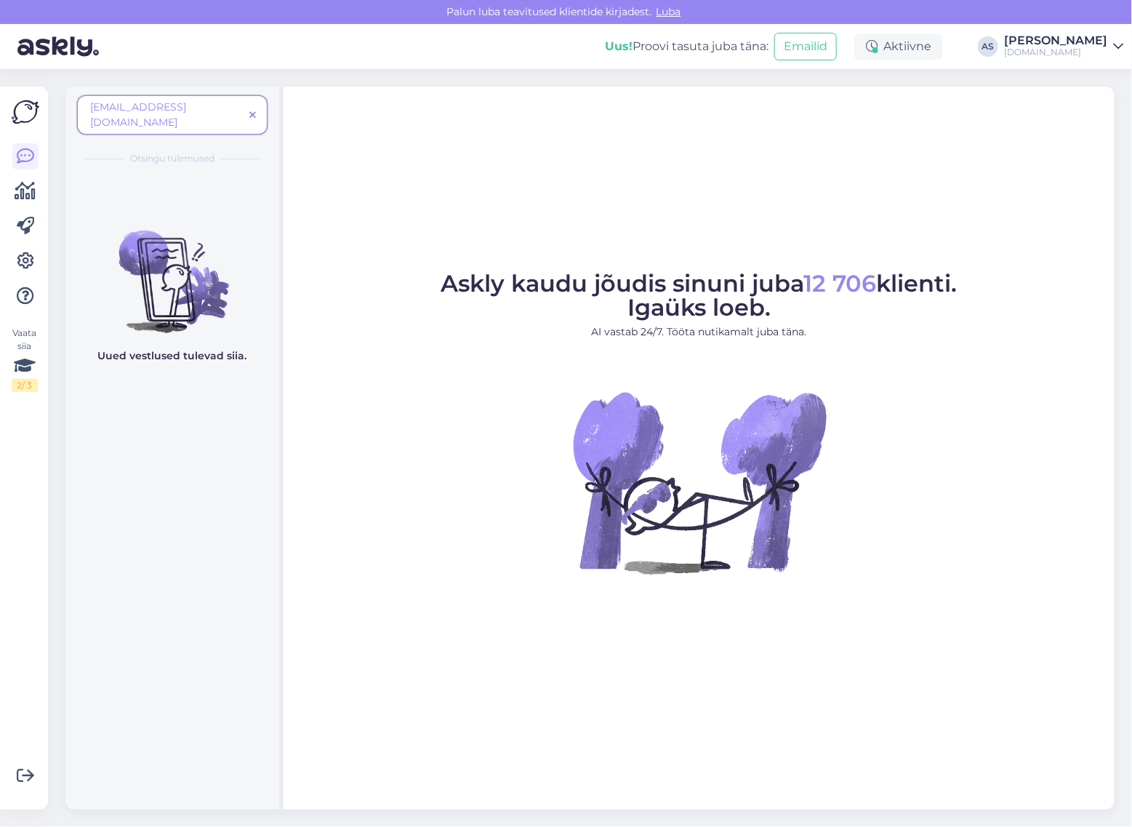 The image size is (1132, 827). I want to click on div: Aktiivne, so click(899, 47).